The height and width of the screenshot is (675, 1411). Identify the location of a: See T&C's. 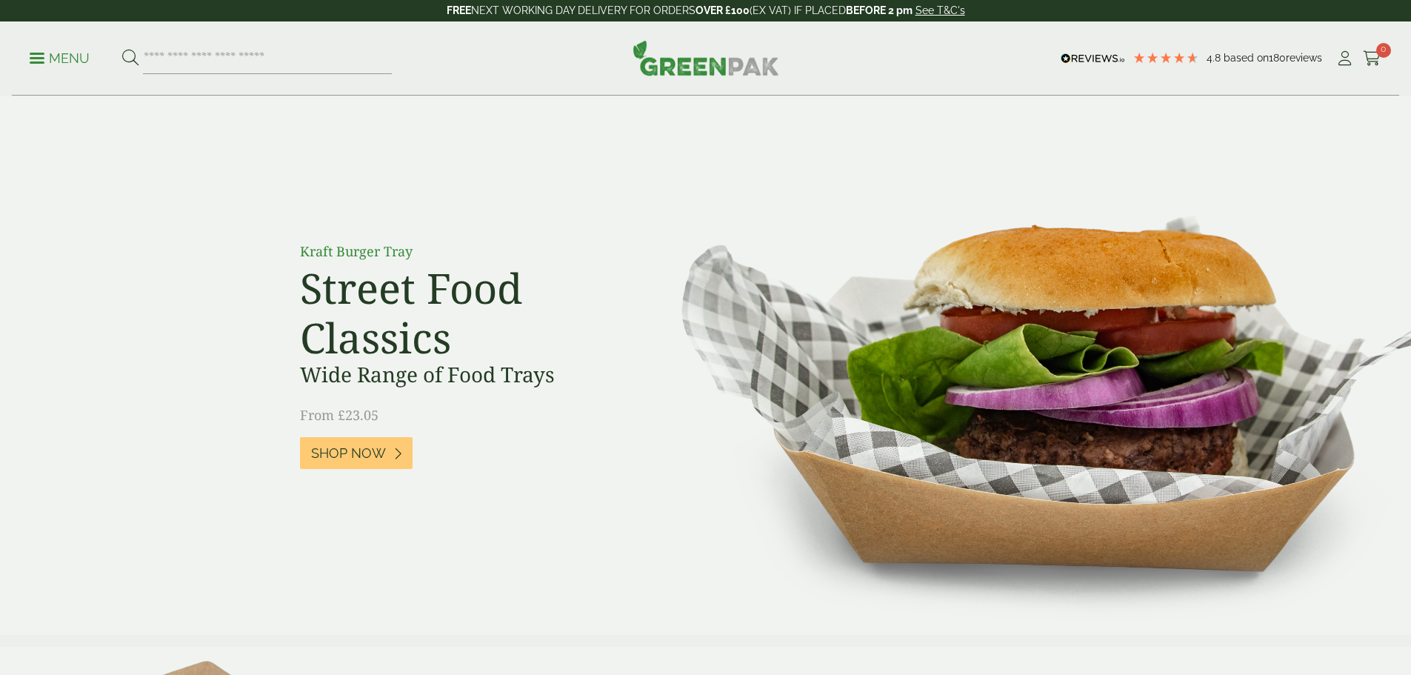
(940, 10).